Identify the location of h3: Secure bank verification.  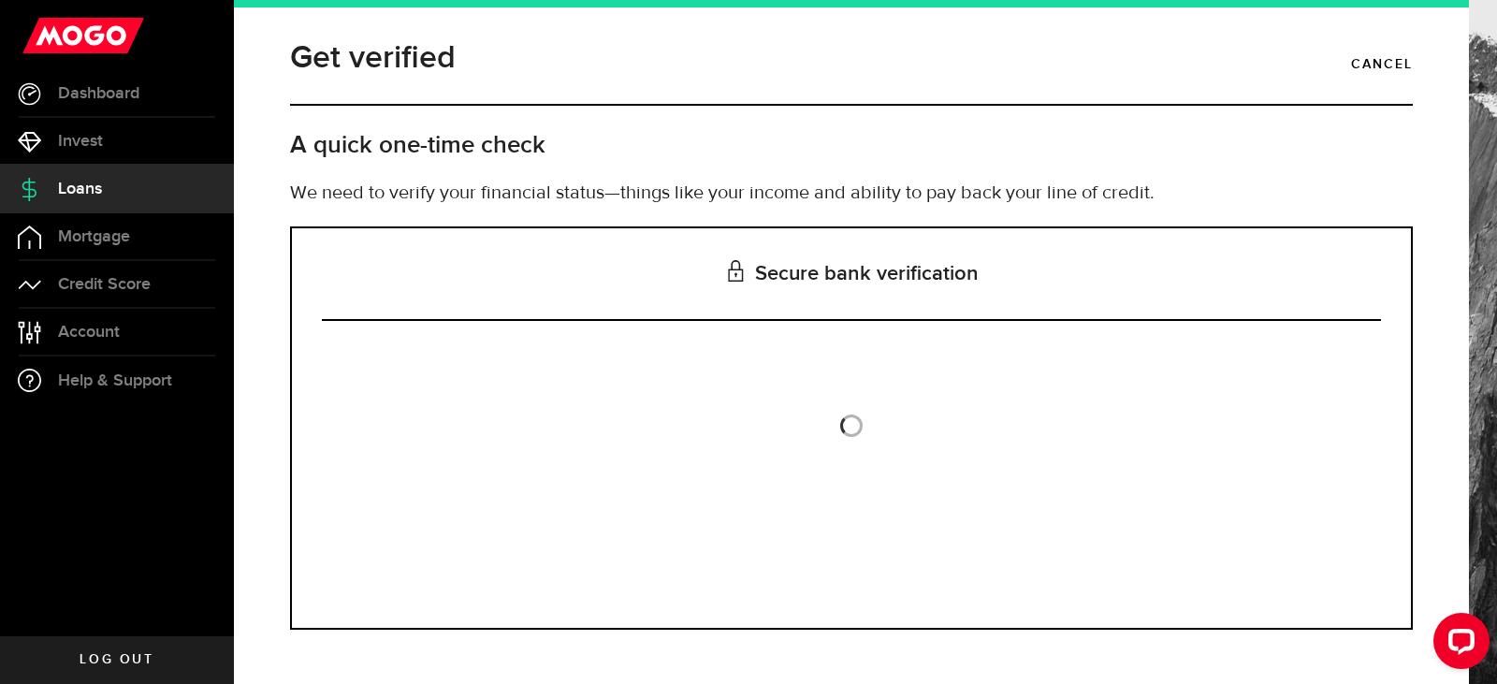
(851, 274).